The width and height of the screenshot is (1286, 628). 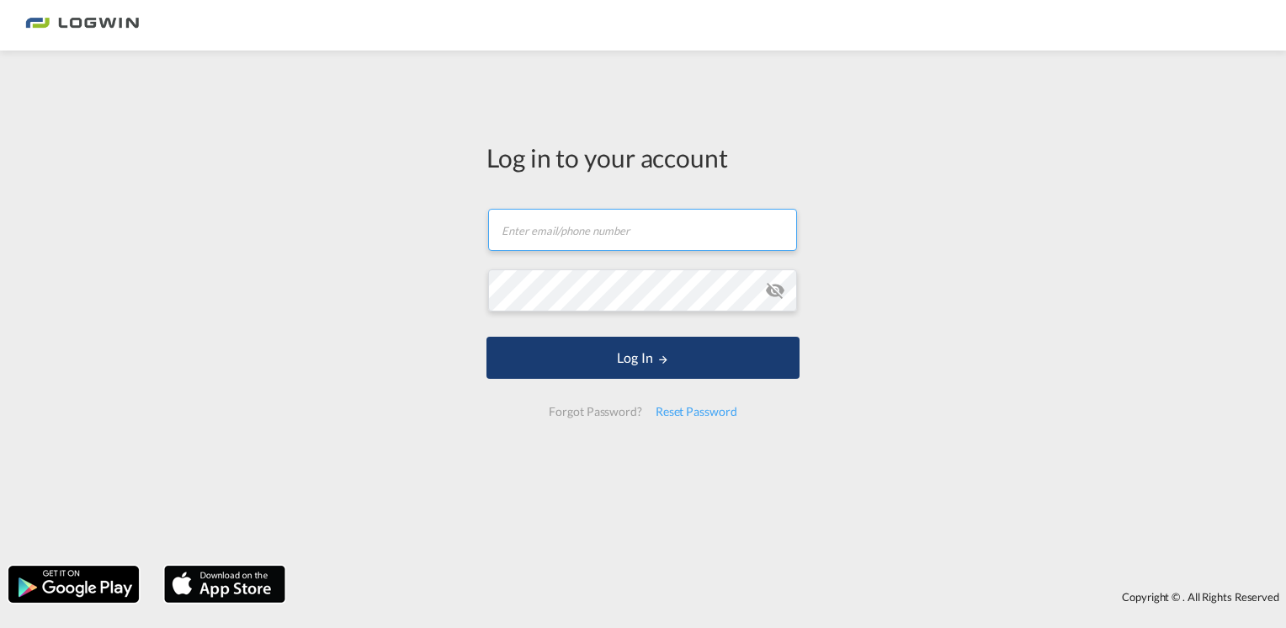 What do you see at coordinates (82, 25) in the screenshot?
I see `img: 2761ae10d95411efa20a1f5e0282d2d7.png` at bounding box center [82, 25].